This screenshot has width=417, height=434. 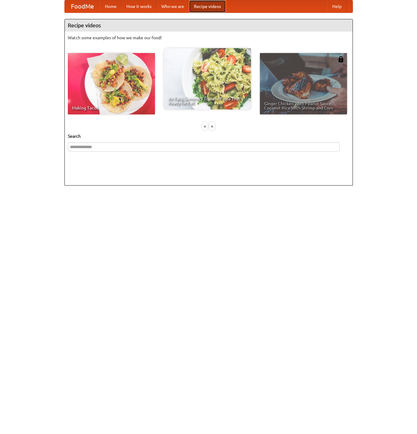 I want to click on a: Help, so click(x=337, y=6).